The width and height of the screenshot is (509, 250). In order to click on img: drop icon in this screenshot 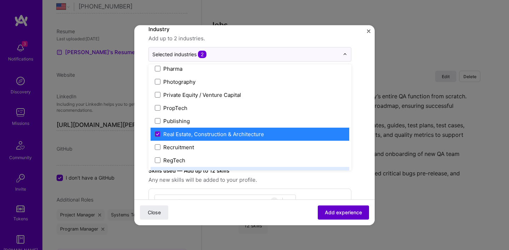, I will do `click(345, 54)`.